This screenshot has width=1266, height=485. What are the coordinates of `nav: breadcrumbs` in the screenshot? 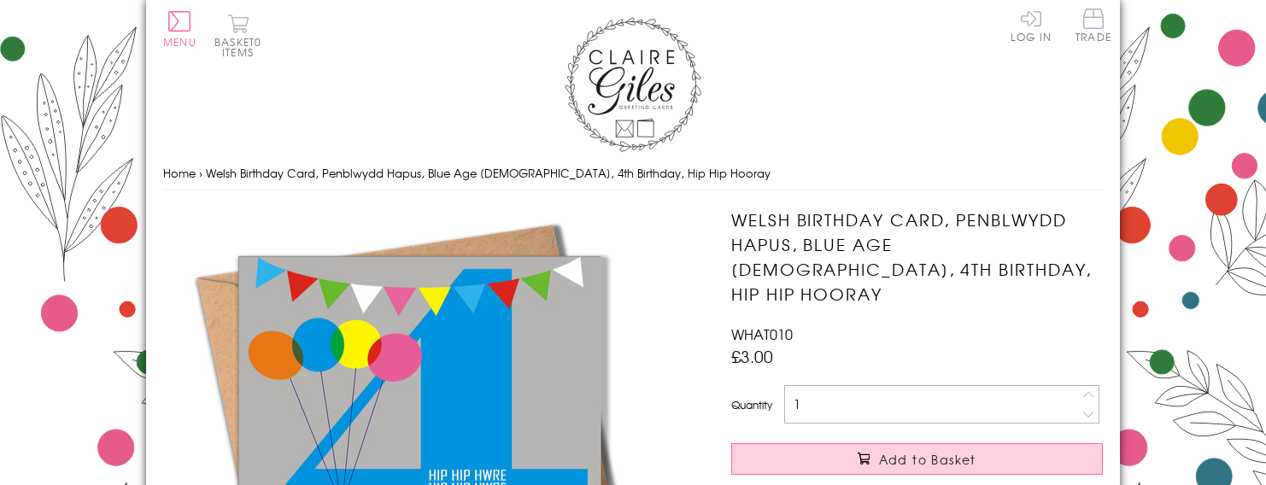 It's located at (633, 173).